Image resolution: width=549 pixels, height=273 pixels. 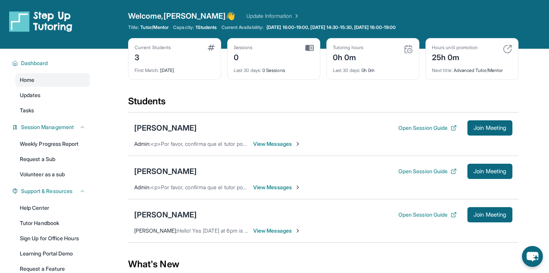 What do you see at coordinates (51, 63) in the screenshot?
I see `button: Dashboard` at bounding box center [51, 63].